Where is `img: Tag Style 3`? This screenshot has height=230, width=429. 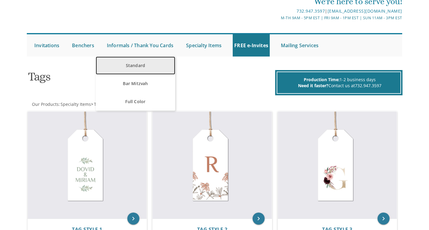
img: Tag Style 3 is located at coordinates (337, 165).